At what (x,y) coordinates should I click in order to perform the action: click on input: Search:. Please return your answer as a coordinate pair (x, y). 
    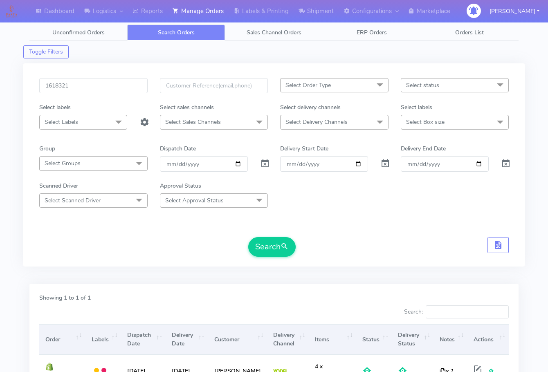
    Looking at the image, I should click on (467, 312).